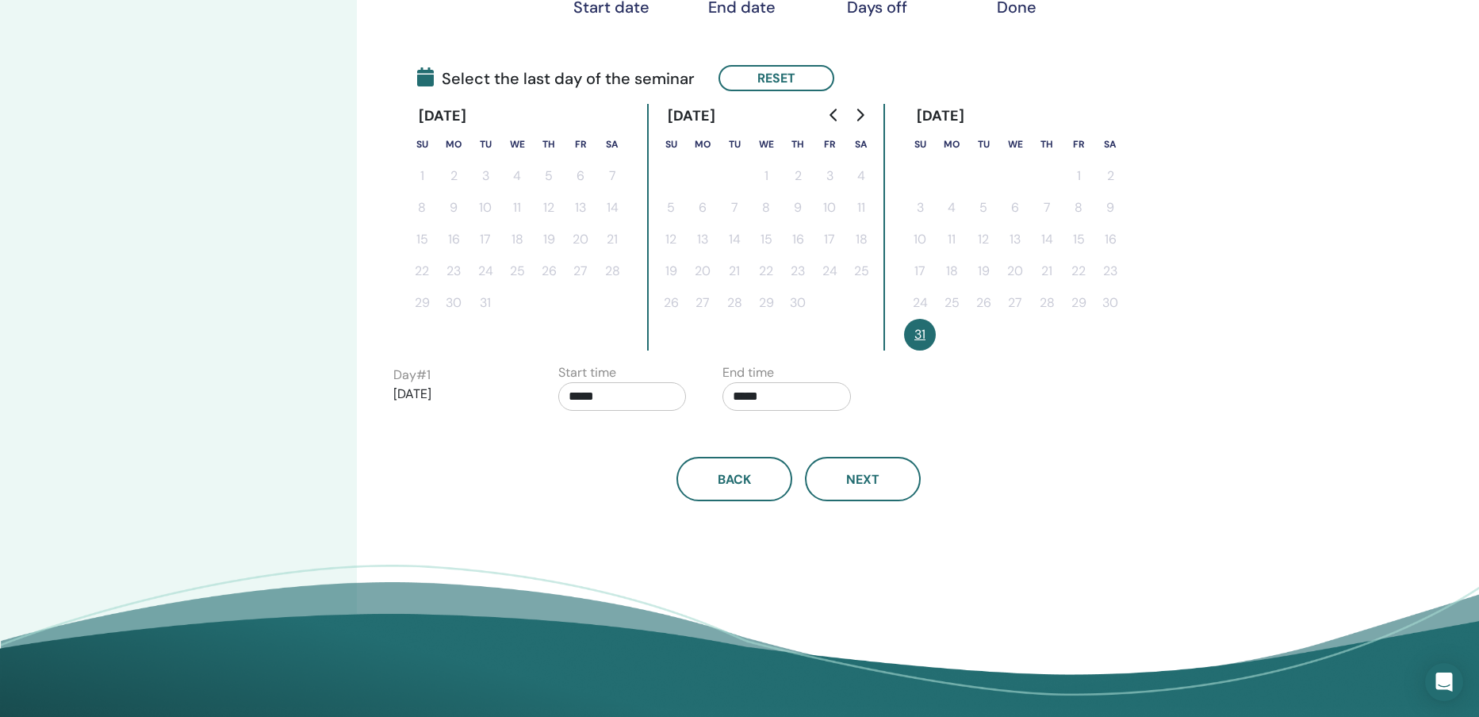 The height and width of the screenshot is (717, 1479). I want to click on button: Next, so click(863, 479).